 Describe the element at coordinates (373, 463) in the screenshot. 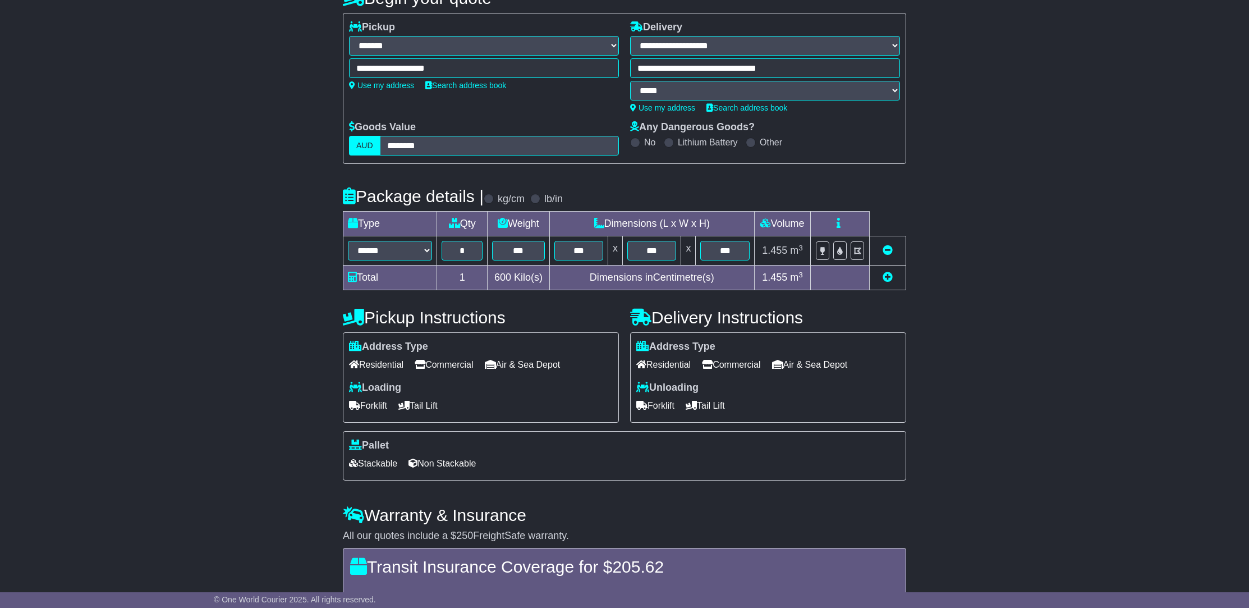

I see `span: Stackable` at that location.